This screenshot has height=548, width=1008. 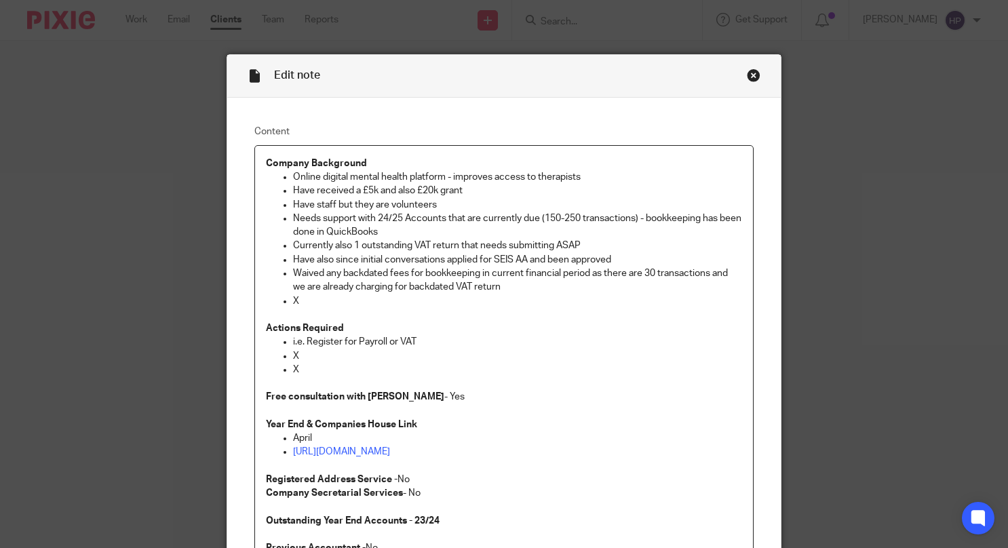 I want to click on strong: Year End & Companies House Link, so click(x=341, y=425).